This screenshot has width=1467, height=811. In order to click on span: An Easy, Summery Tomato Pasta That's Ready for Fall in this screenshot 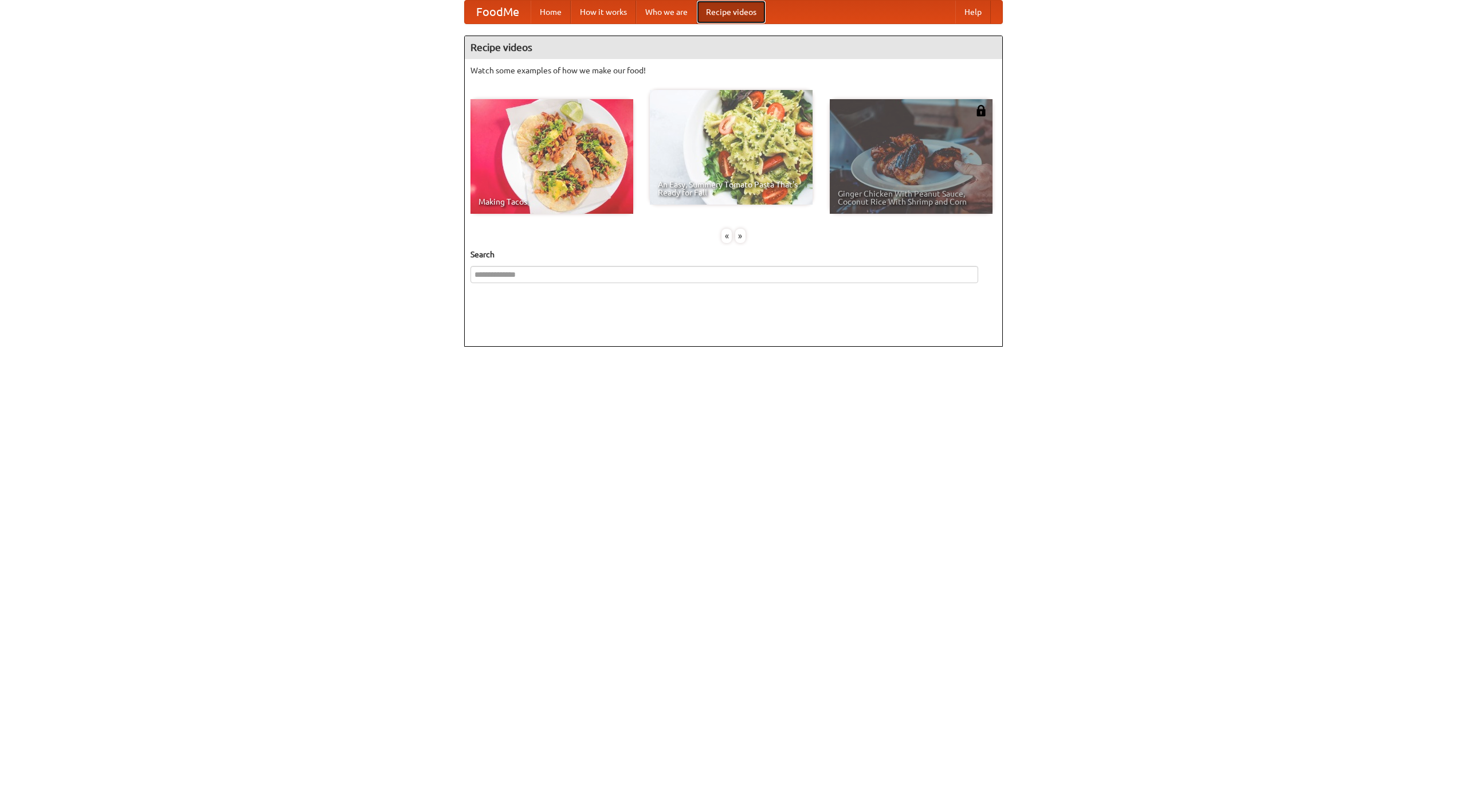, I will do `click(731, 188)`.